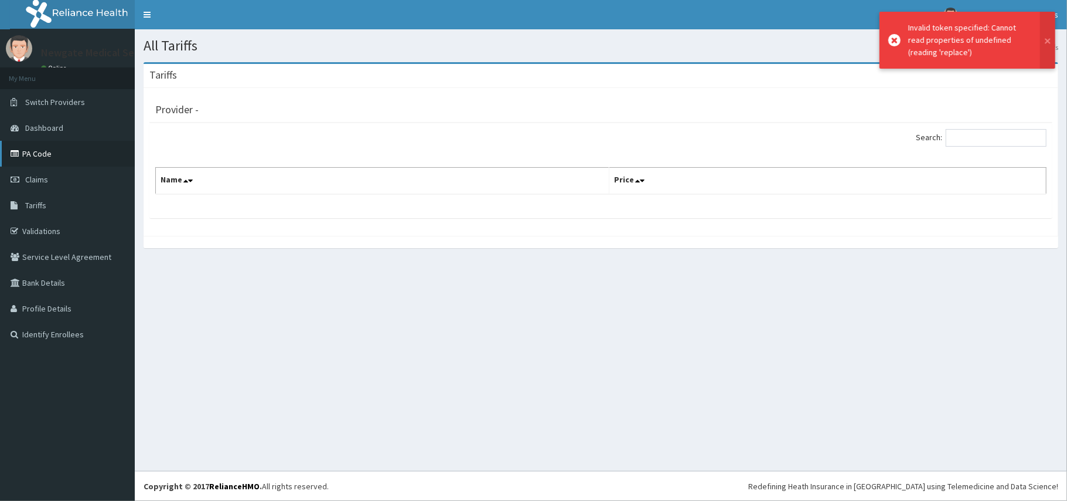  What do you see at coordinates (969, 40) in the screenshot?
I see `div: Invalid token specified: Cannot read properties of undefined (reading 'replace')` at bounding box center [969, 40].